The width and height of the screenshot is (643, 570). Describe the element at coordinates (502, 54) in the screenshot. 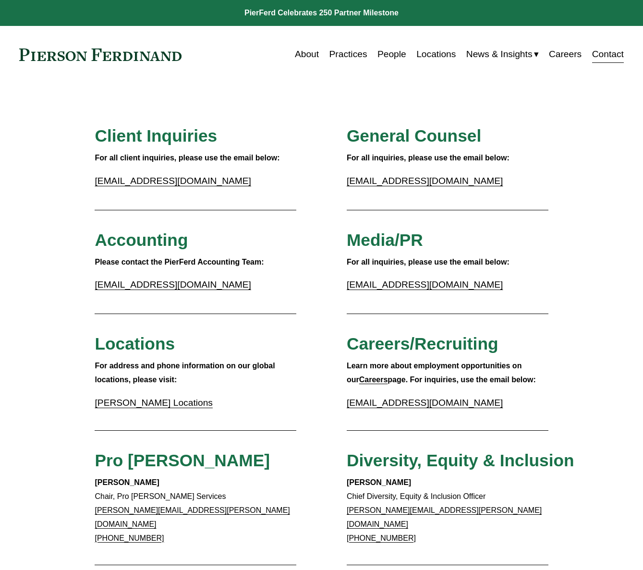

I see `a: folder dropdown` at that location.